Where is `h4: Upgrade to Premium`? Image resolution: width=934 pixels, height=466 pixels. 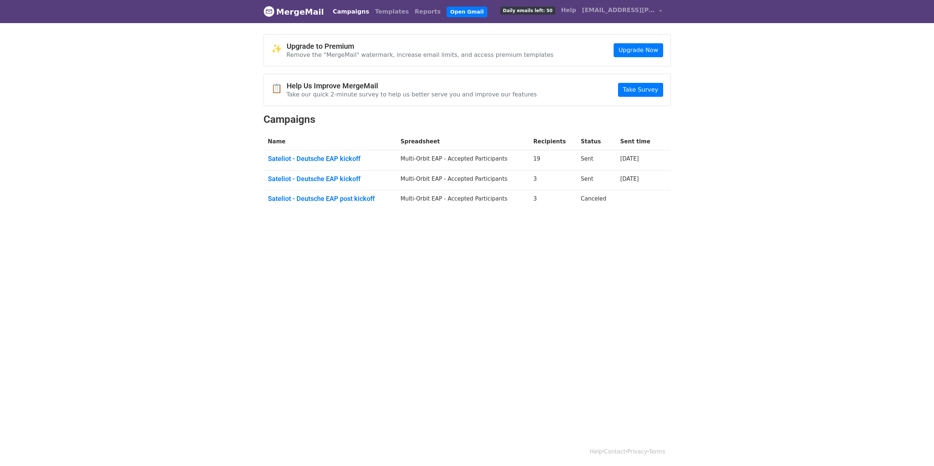
h4: Upgrade to Premium is located at coordinates (420, 46).